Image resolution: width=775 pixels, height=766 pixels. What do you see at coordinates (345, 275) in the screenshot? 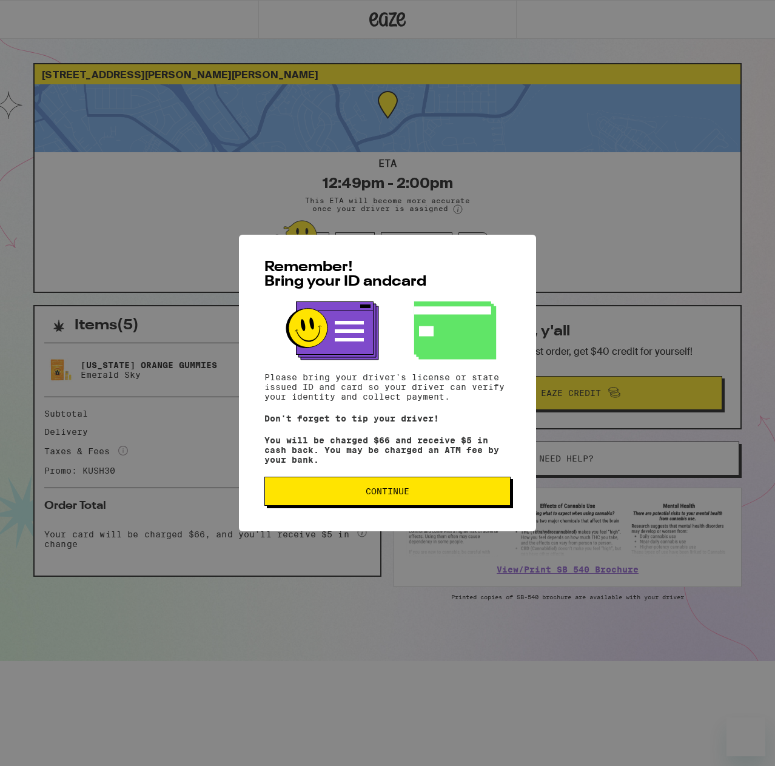
I see `span: Remember! Bring your ID and card` at bounding box center [345, 275].